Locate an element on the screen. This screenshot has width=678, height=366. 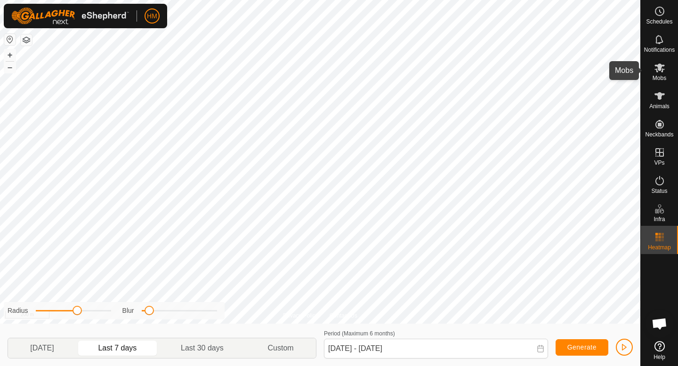
a: Contact Us is located at coordinates (343, 316).